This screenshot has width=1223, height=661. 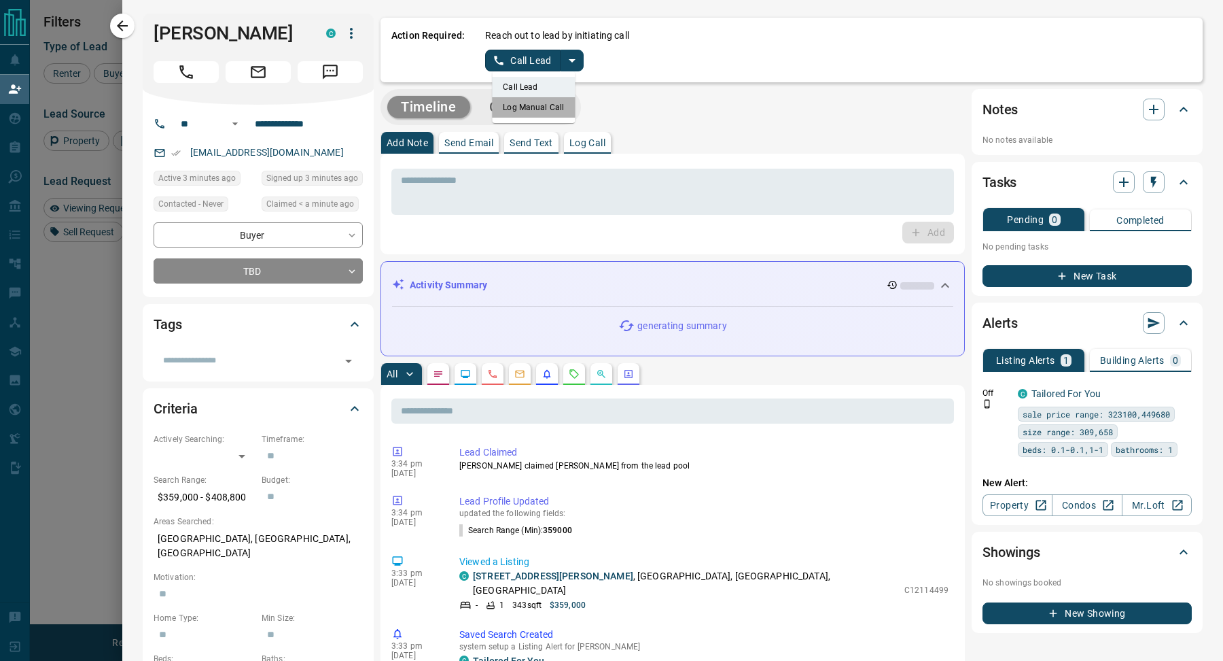 What do you see at coordinates (204, 497) in the screenshot?
I see `p: $359,000 - $408,800` at bounding box center [204, 497].